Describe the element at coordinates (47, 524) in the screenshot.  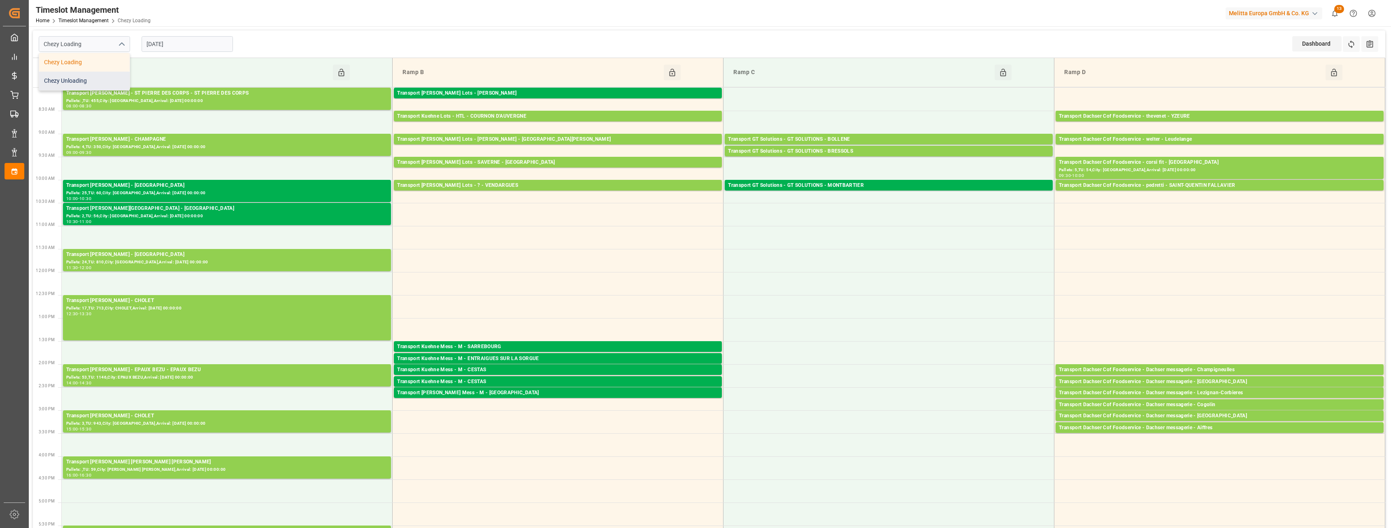
I see `span: 5:30 PM` at that location.